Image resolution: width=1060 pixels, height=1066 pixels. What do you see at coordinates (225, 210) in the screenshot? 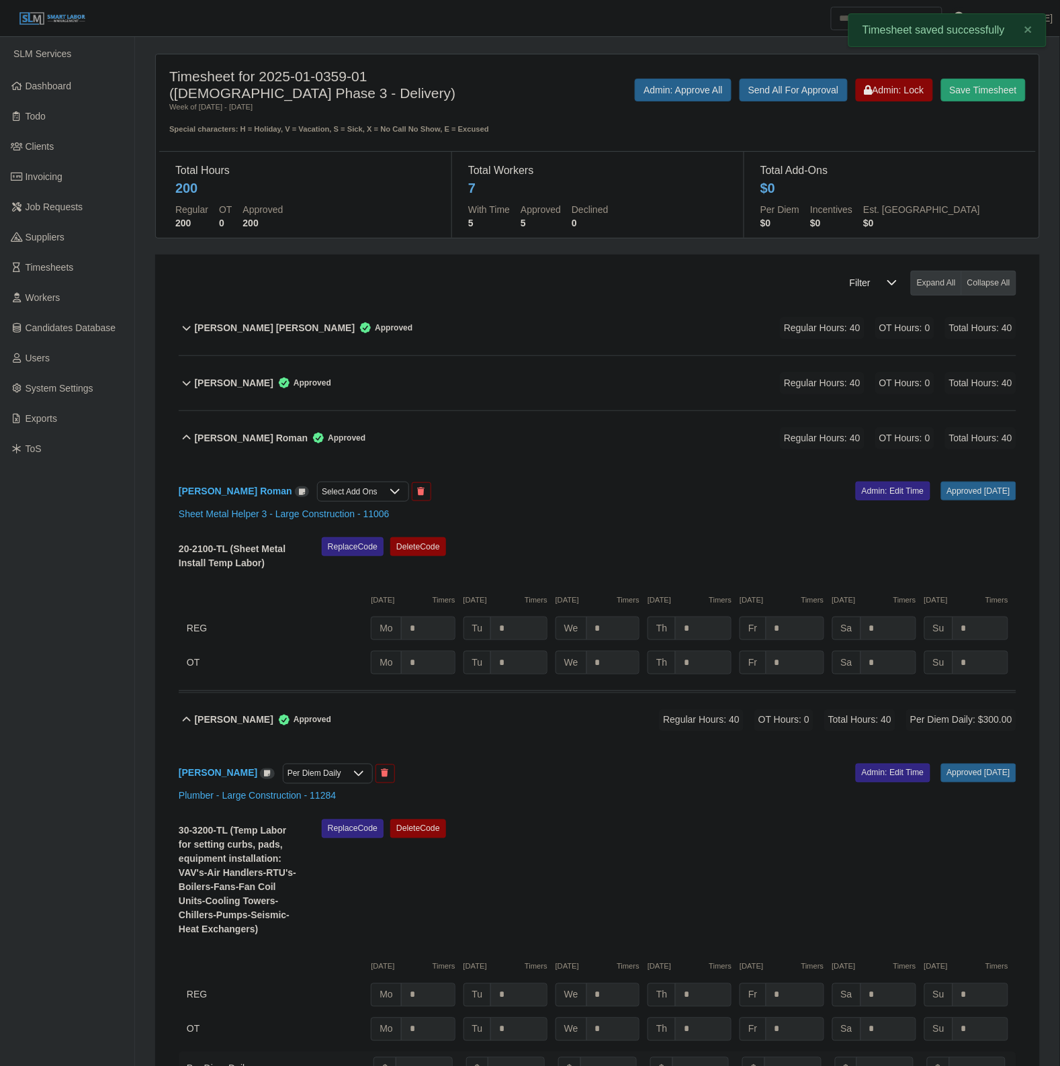
I see `dt: OT` at bounding box center [225, 210].